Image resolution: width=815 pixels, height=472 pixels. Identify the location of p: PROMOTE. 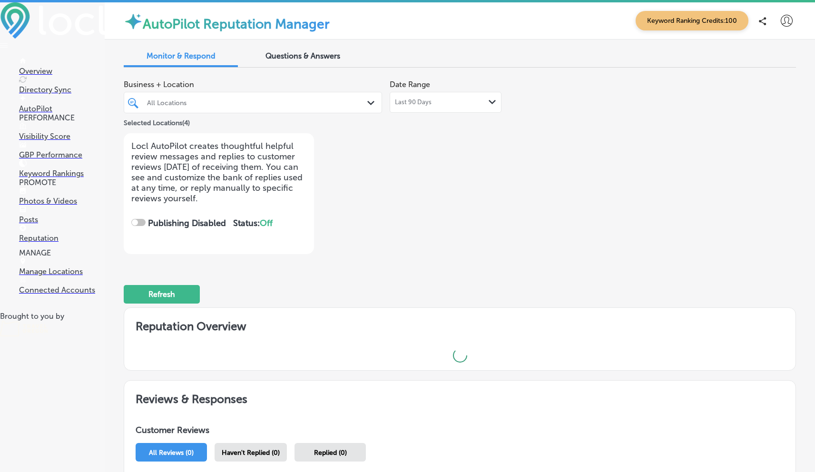
(62, 182).